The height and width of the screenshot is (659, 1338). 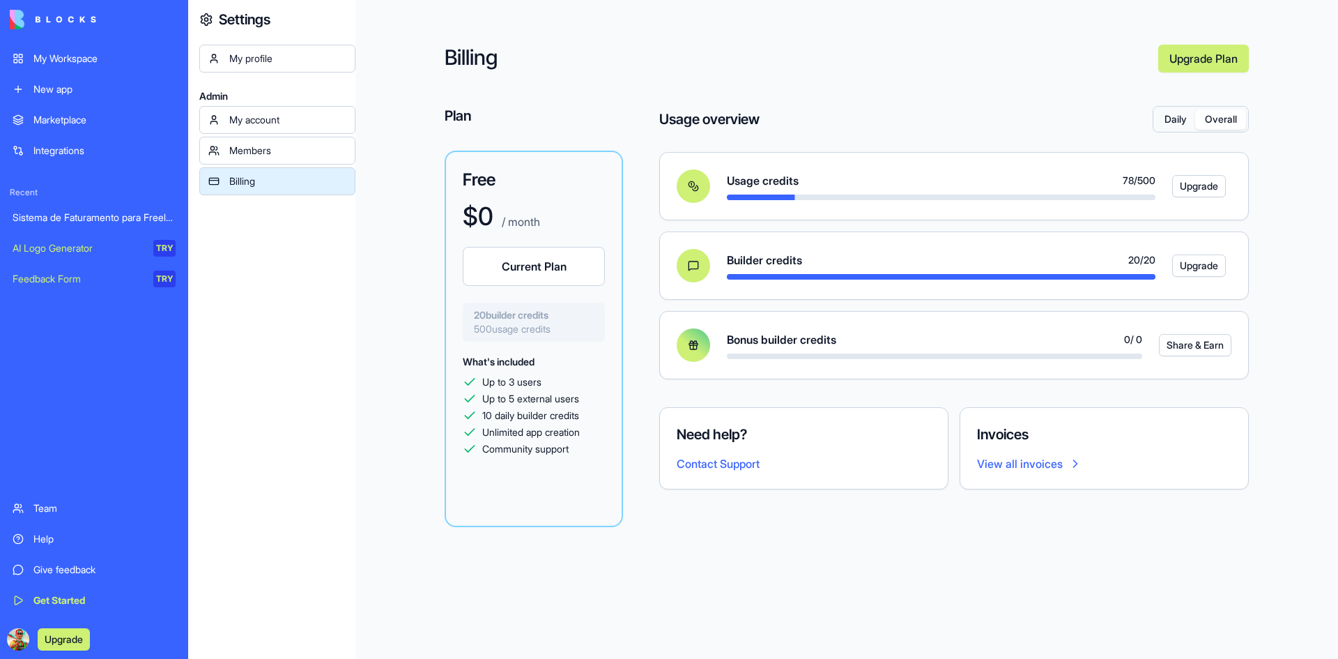 I want to click on h4: Need help?, so click(x=804, y=434).